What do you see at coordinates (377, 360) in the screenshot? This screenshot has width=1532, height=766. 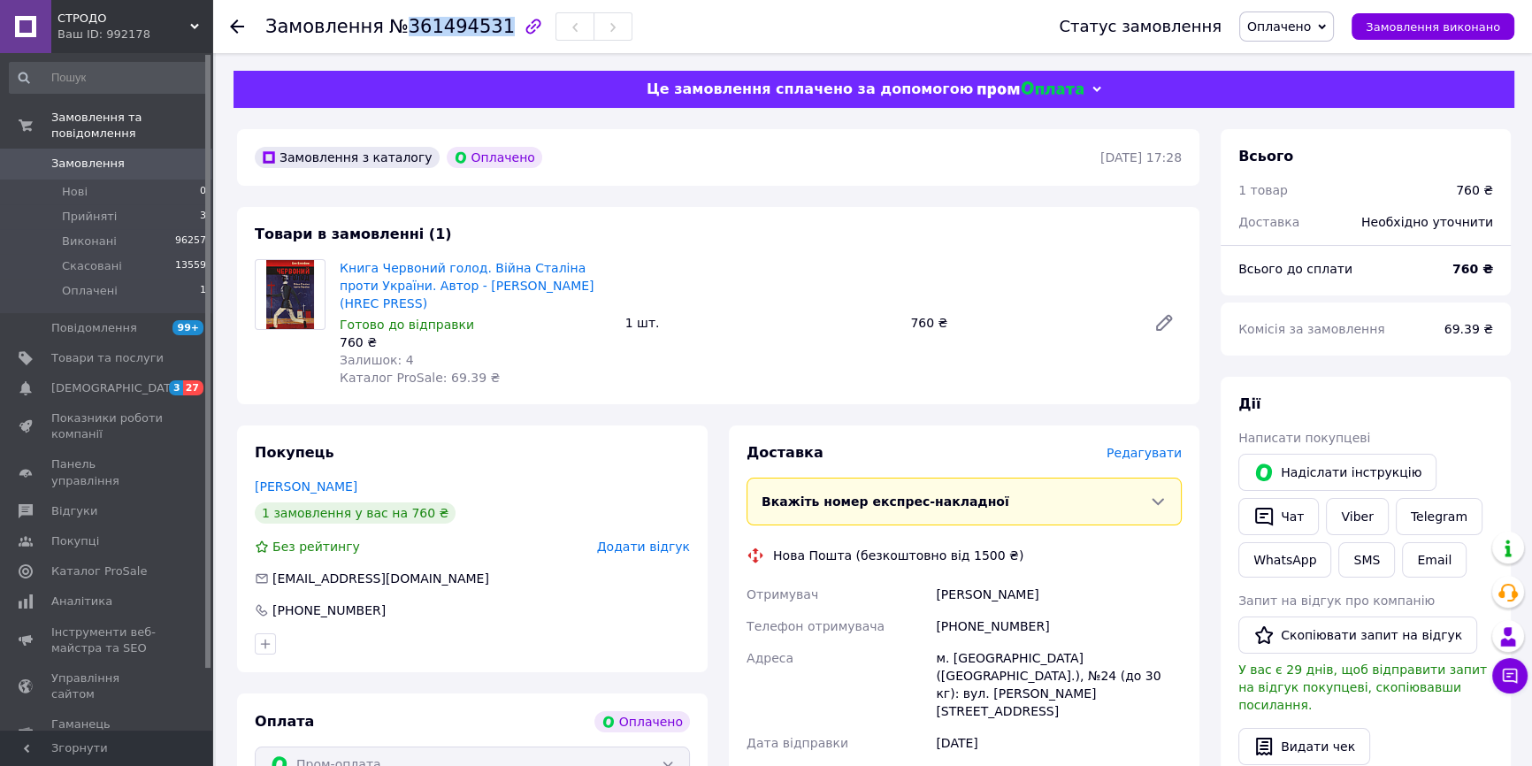 I see `span: Залишок: 4` at bounding box center [377, 360].